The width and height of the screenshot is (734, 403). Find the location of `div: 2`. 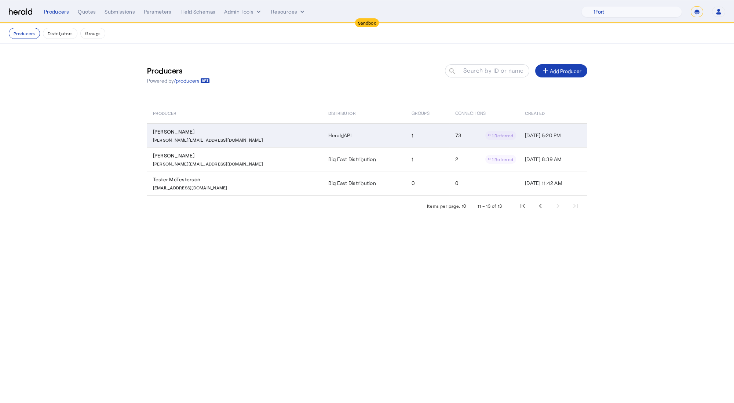

div: 2 is located at coordinates (485, 159).